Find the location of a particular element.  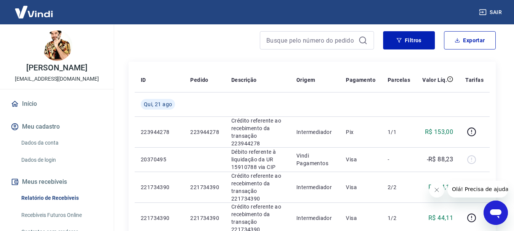

p: R$ 44,11 is located at coordinates (441, 218).